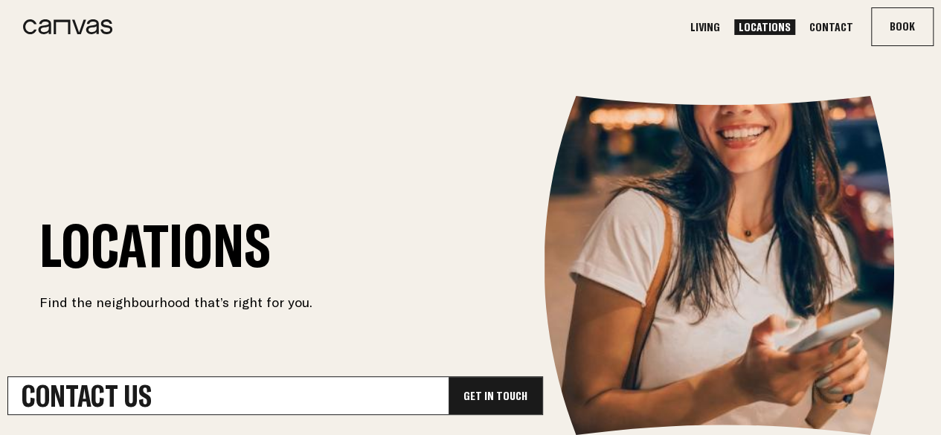 This screenshot has width=941, height=435. What do you see at coordinates (176, 303) in the screenshot?
I see `p: Find the neighbourhood that’s right for you.` at bounding box center [176, 303].